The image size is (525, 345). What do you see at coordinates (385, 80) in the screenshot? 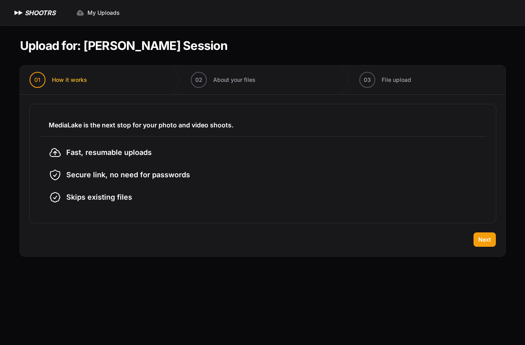
I see `button: 03 File upload` at bounding box center [385, 80].